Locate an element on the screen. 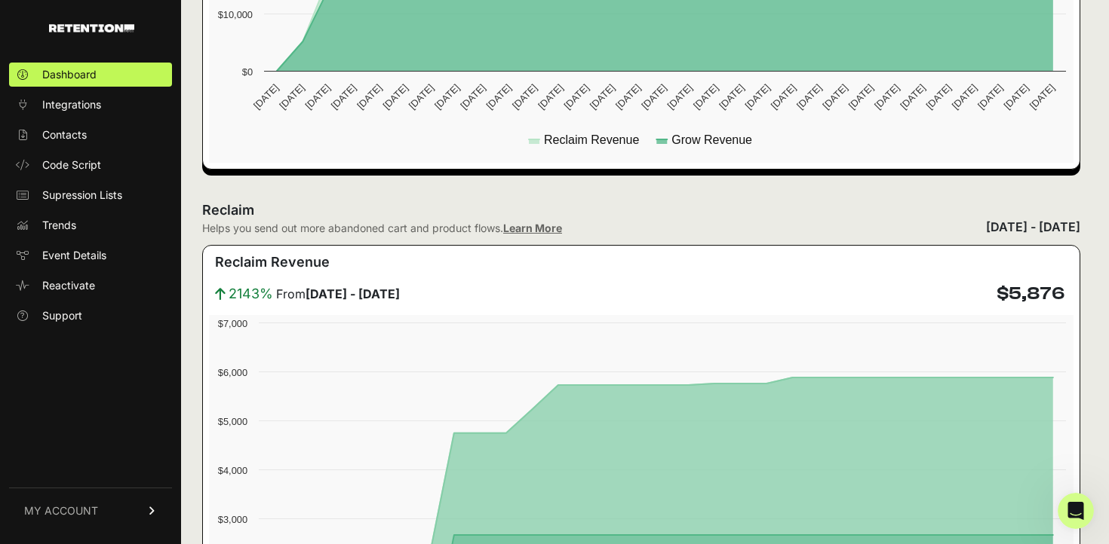  a: Support is located at coordinates (90, 316).